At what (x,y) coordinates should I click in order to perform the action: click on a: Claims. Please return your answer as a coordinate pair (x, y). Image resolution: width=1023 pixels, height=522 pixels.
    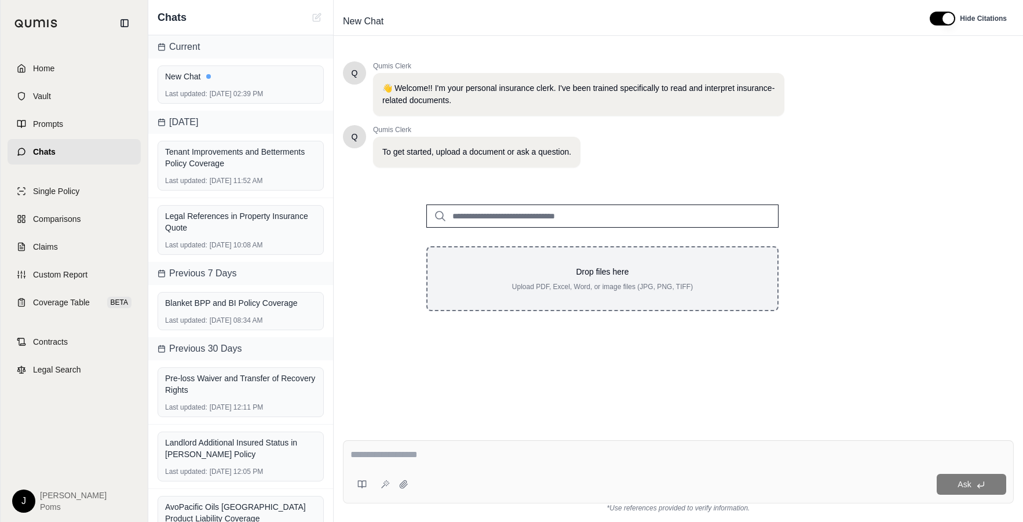
    Looking at the image, I should click on (74, 247).